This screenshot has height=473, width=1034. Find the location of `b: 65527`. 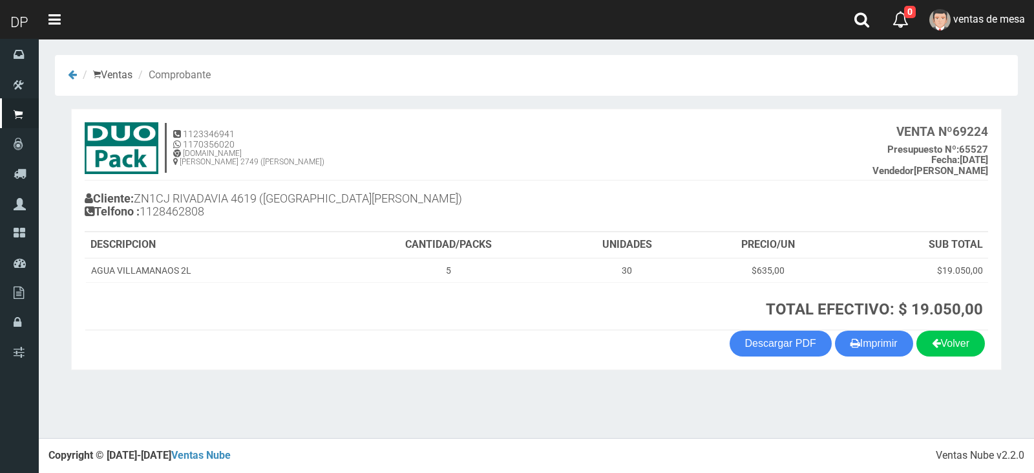

b: 65527 is located at coordinates (938, 149).